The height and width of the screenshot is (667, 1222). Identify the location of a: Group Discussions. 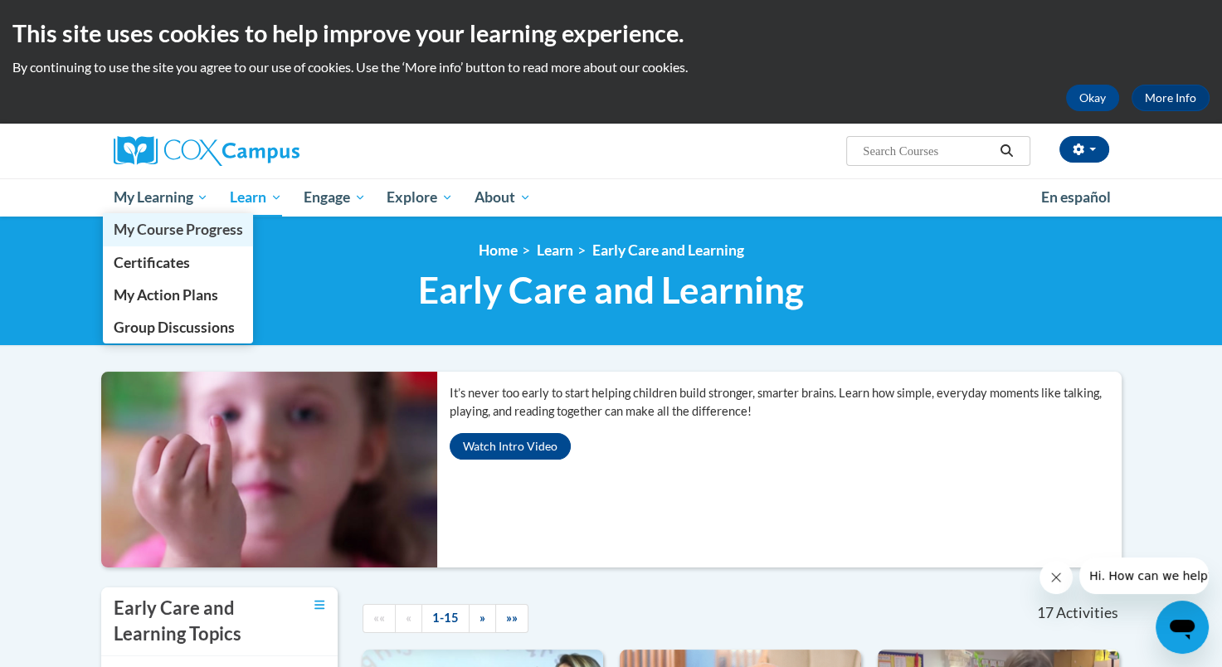
(178, 327).